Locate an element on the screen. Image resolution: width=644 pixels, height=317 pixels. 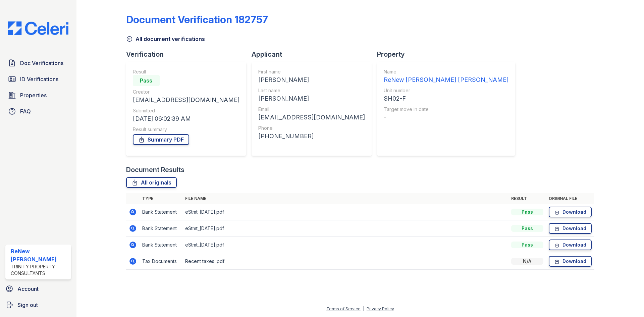
div: Target move in date is located at coordinates (446, 109).